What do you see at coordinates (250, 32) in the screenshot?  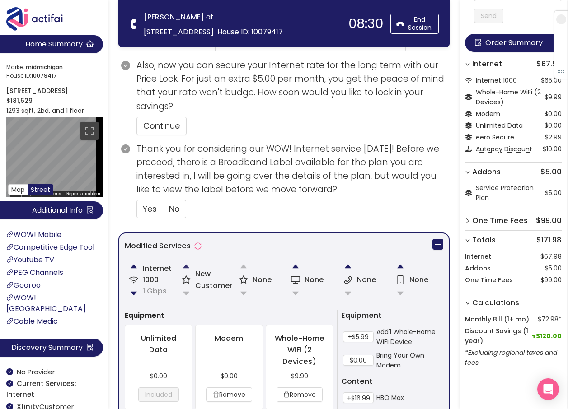 I see `span: House ID: 10079417` at bounding box center [250, 32].